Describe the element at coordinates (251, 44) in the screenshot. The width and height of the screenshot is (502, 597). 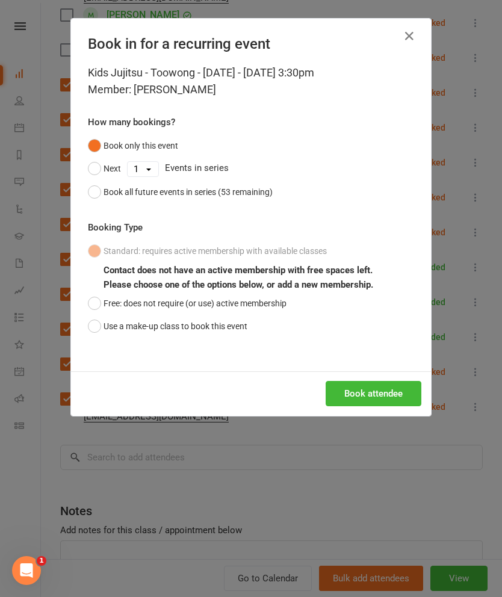
I see `h4: Book in for a recurring event` at that location.